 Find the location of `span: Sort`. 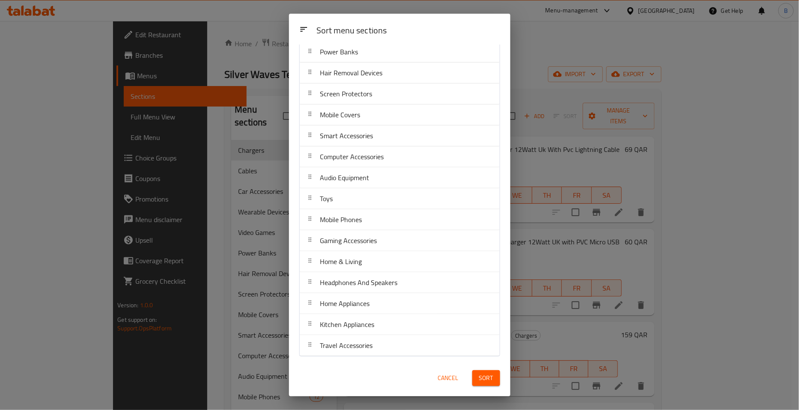

span: Sort is located at coordinates (486, 378).